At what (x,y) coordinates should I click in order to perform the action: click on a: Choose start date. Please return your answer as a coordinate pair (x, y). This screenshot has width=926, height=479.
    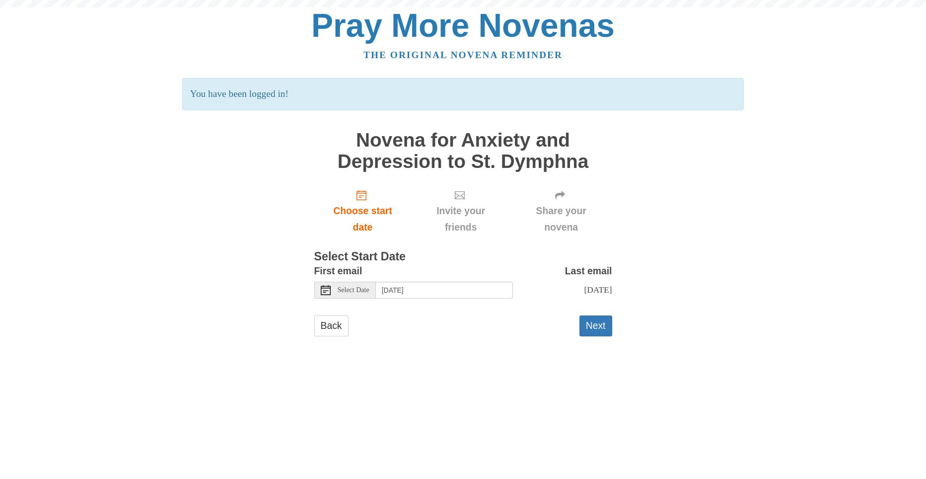
    Looking at the image, I should click on (363, 211).